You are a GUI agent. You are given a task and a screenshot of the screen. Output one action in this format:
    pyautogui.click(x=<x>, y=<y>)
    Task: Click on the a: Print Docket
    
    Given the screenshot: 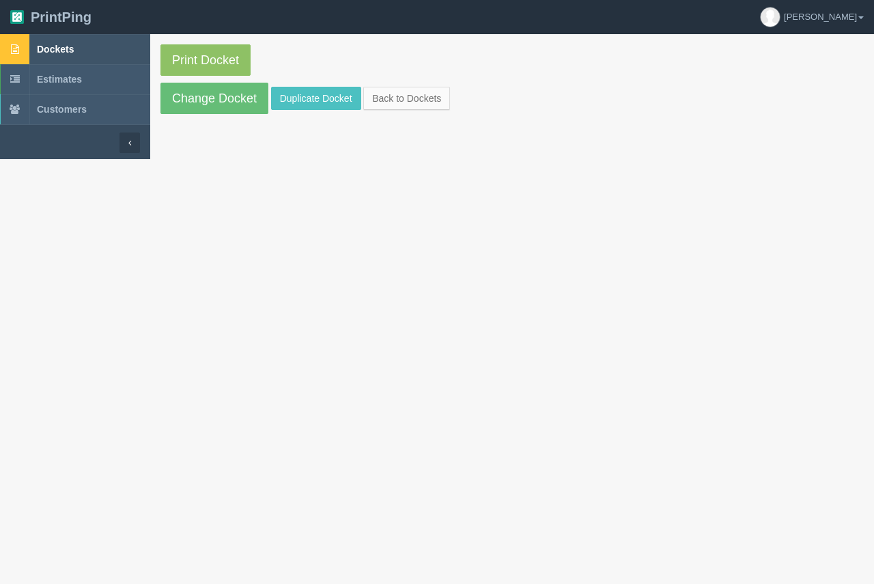 What is the action you would take?
    pyautogui.click(x=206, y=60)
    